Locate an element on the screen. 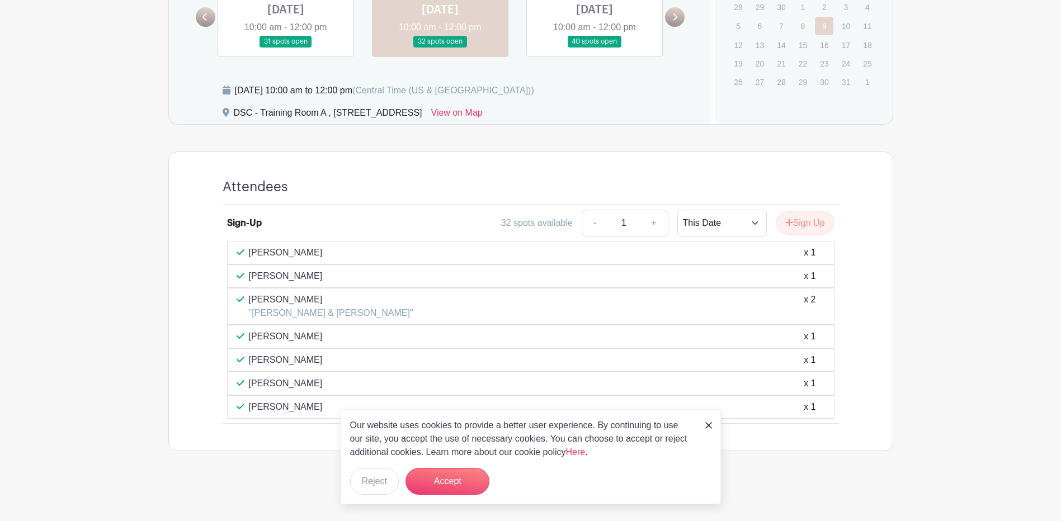  p: 14 is located at coordinates (780, 45).